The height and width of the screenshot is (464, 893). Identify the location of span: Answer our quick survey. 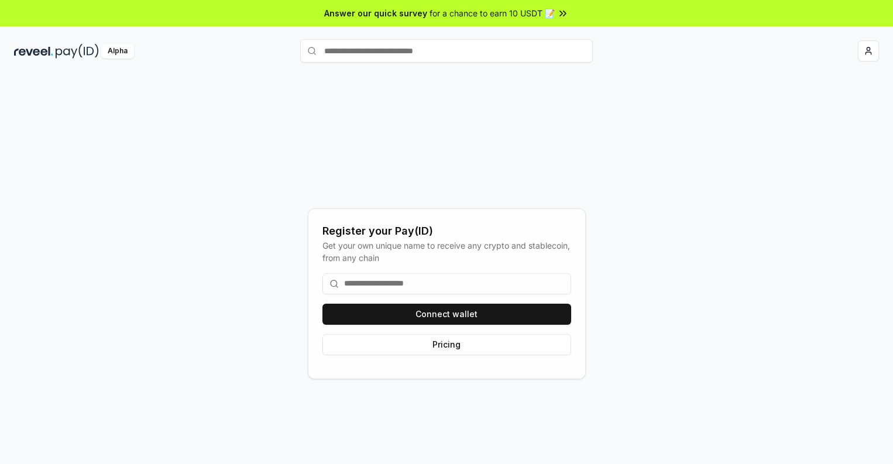
(376, 13).